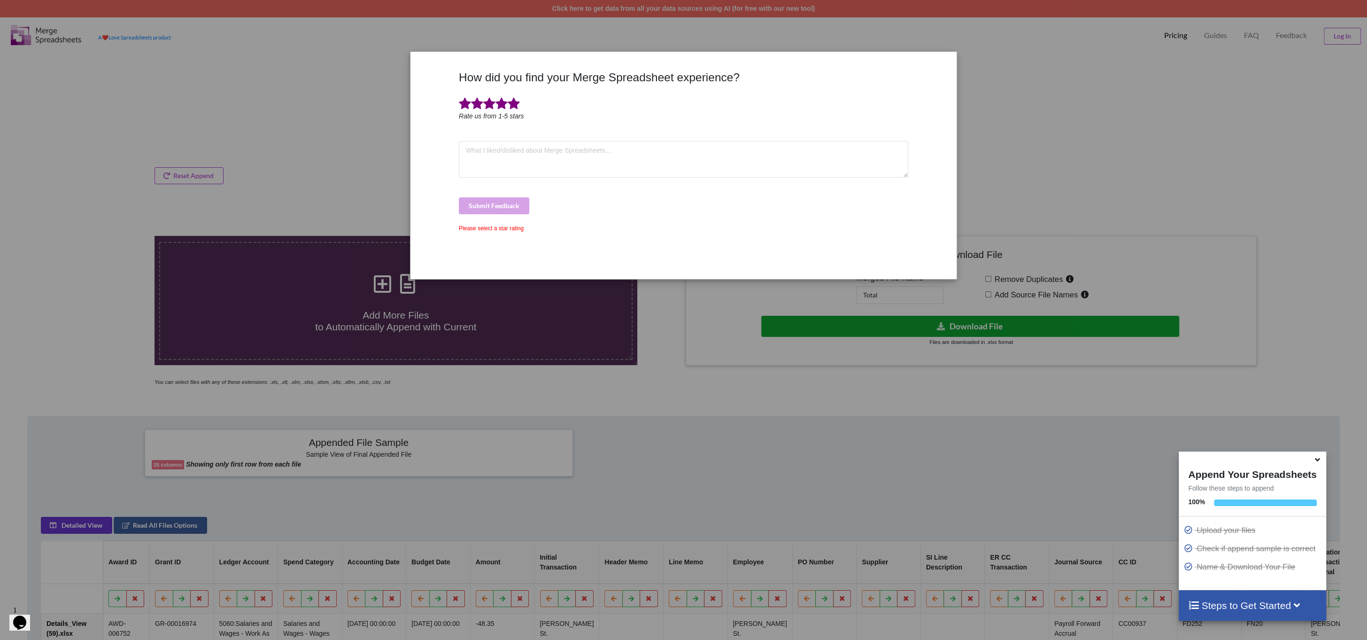  I want to click on p: Follow these steps to append, so click(1252, 488).